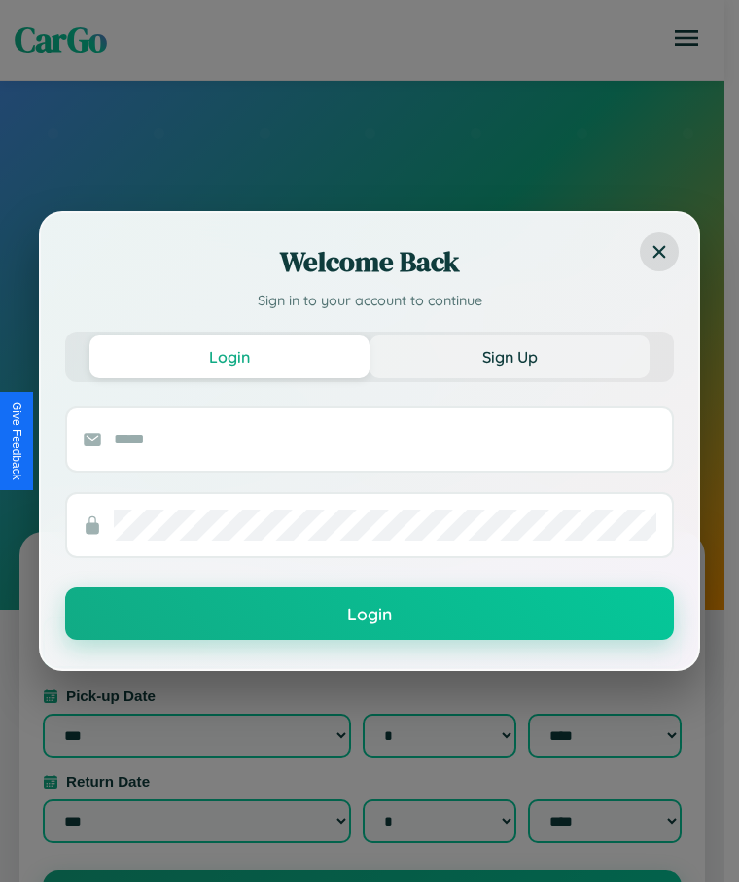 The height and width of the screenshot is (882, 739). What do you see at coordinates (369, 262) in the screenshot?
I see `h2: Welcome Back` at bounding box center [369, 262].